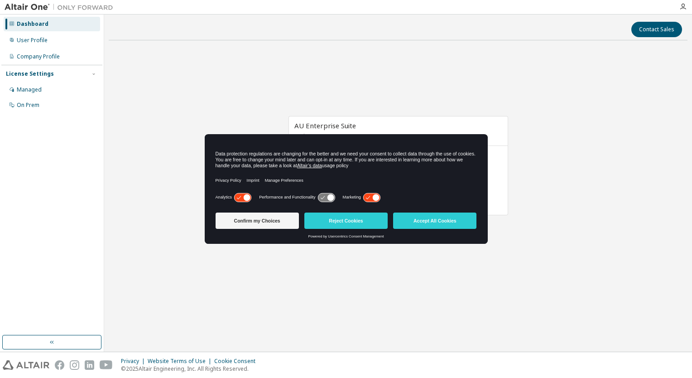 Image resolution: width=692 pixels, height=378 pixels. What do you see at coordinates (30, 74) in the screenshot?
I see `div: License Settings` at bounding box center [30, 74].